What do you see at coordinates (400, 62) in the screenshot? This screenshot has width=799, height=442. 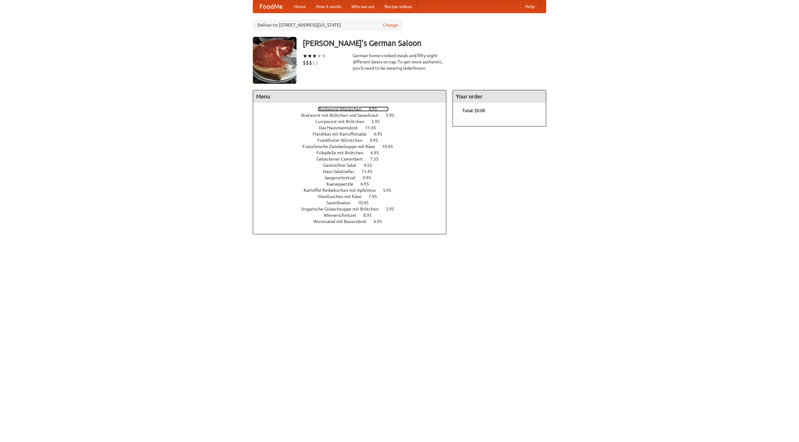 I see `div: German home-cooked meals and fifty-eight different beers on tap. To get more authentic, you'd nee...` at bounding box center [400, 62].